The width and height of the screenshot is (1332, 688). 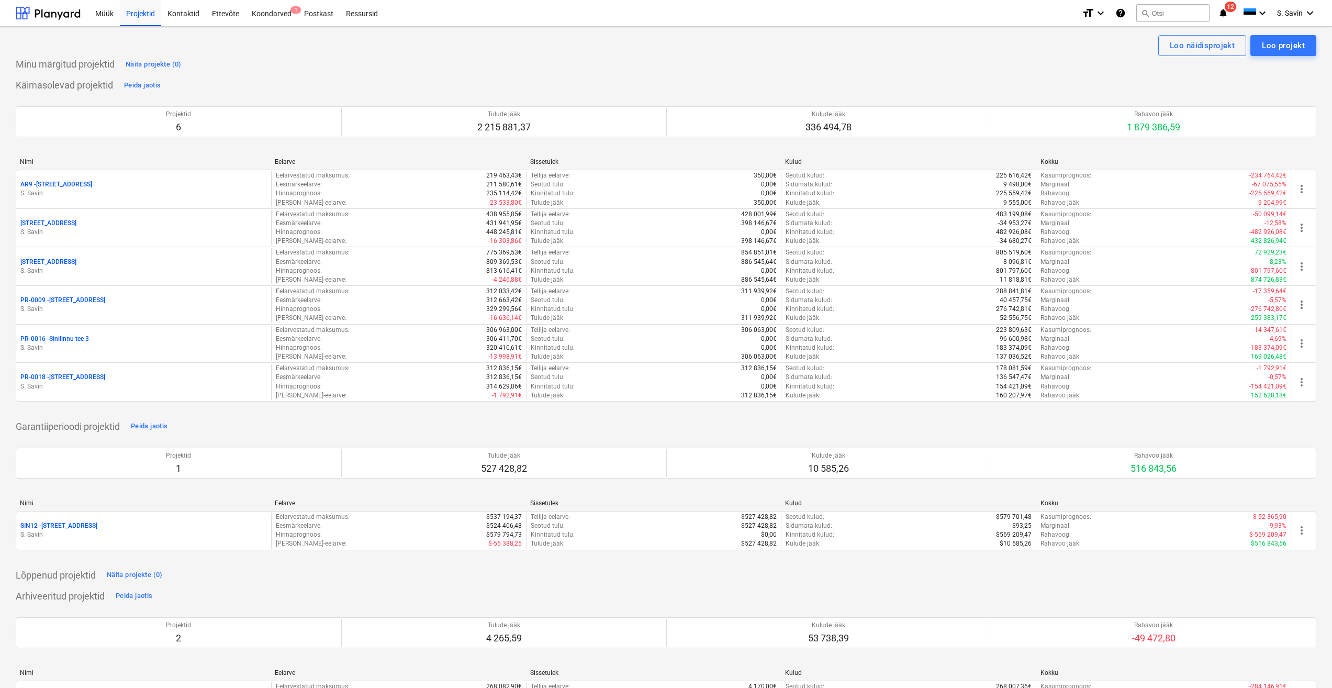 I want to click on i: keyboard_arrow_down, so click(x=1101, y=13).